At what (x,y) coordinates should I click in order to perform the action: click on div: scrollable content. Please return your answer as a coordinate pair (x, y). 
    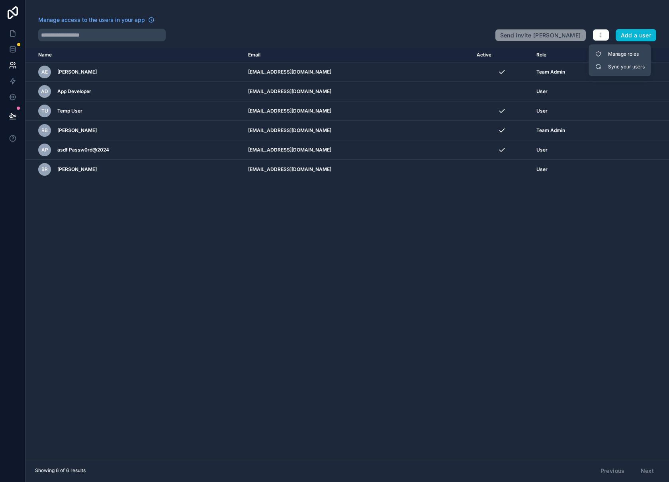
    Looking at the image, I should click on (347, 254).